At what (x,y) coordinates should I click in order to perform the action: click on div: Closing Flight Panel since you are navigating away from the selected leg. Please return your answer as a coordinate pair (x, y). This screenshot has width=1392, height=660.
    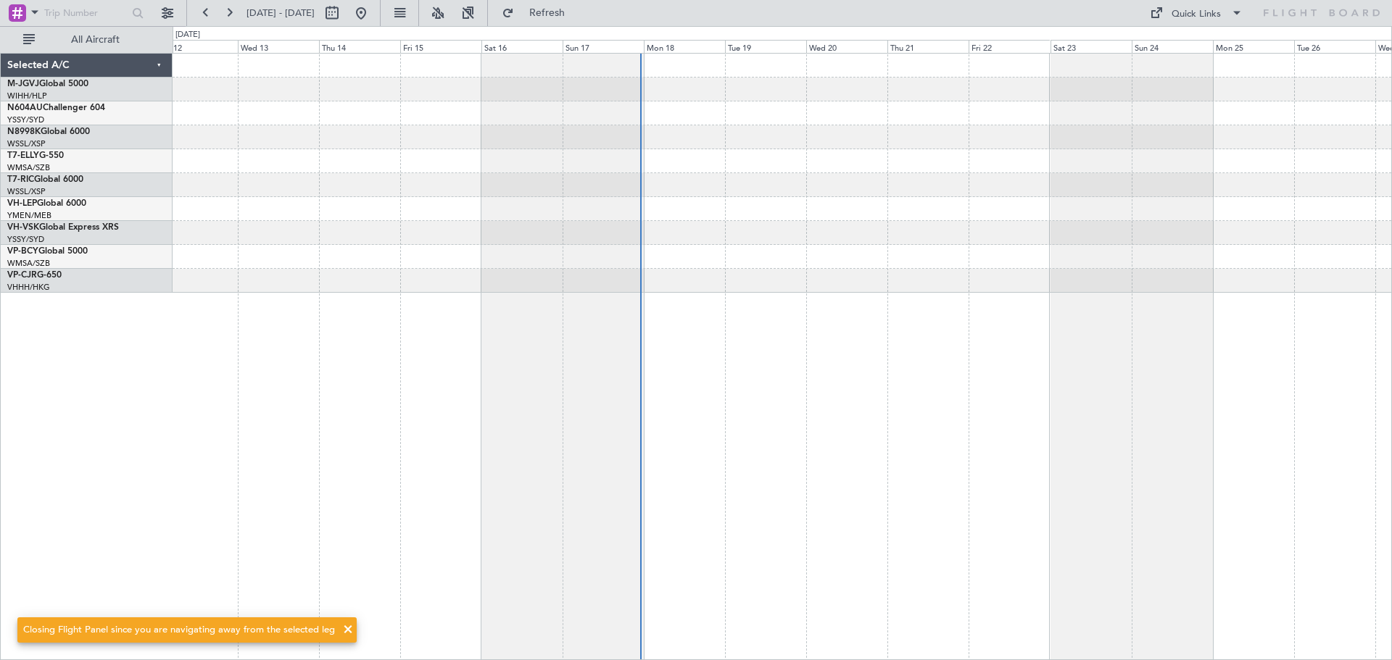
    Looking at the image, I should click on (179, 631).